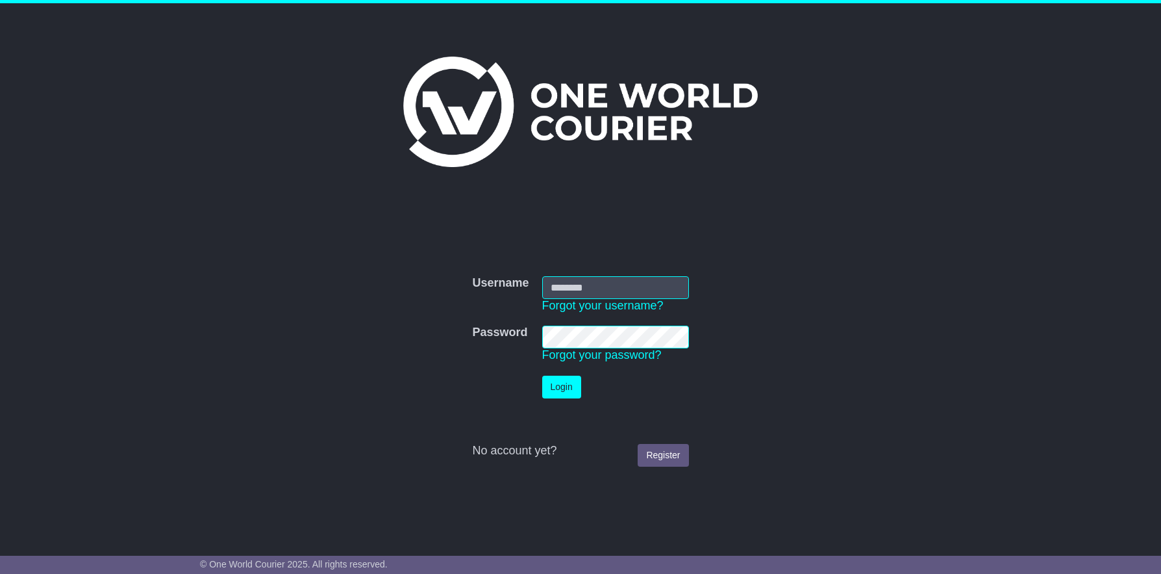 The height and width of the screenshot is (574, 1161). Describe the element at coordinates (663, 455) in the screenshot. I see `a: Register` at that location.